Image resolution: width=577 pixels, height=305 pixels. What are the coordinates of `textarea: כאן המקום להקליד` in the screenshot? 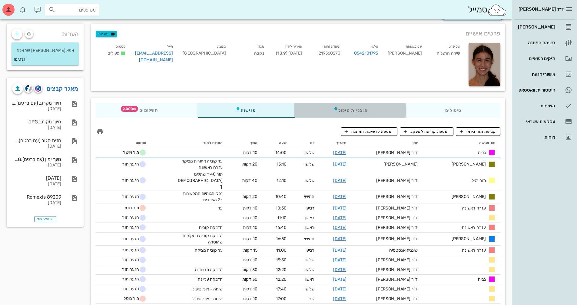 It's located at (61, 191).